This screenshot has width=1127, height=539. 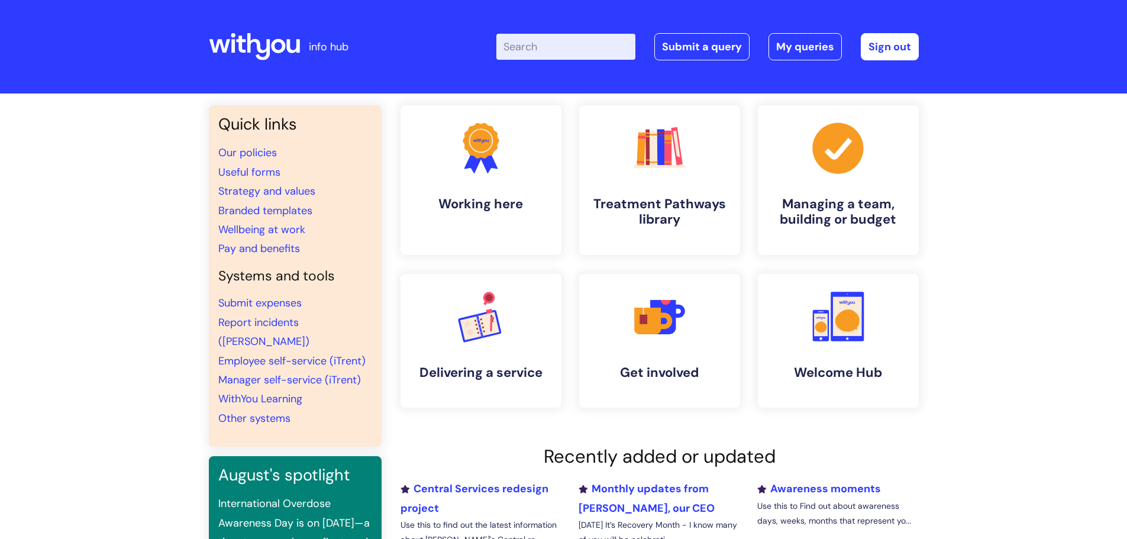 I want to click on a: My queries, so click(x=805, y=47).